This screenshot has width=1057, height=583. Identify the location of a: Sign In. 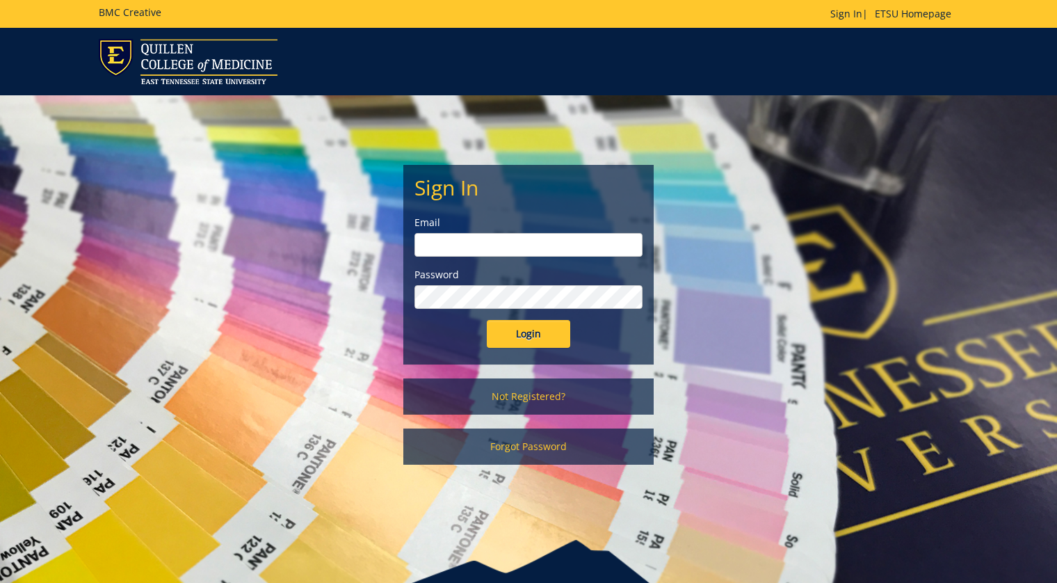
(846, 13).